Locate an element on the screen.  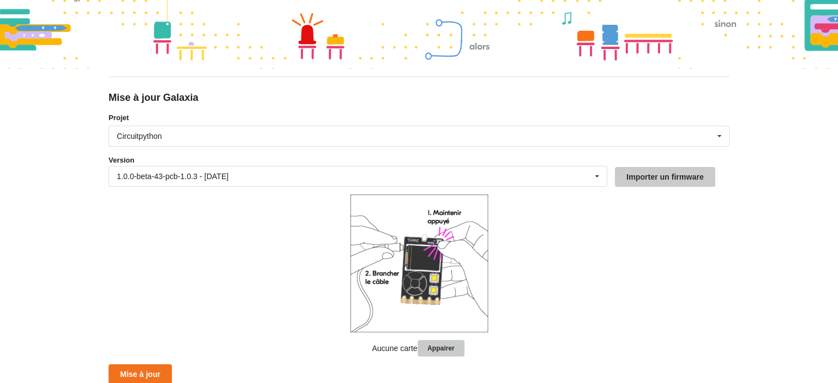
div: Circuitpython is located at coordinates (139, 136).